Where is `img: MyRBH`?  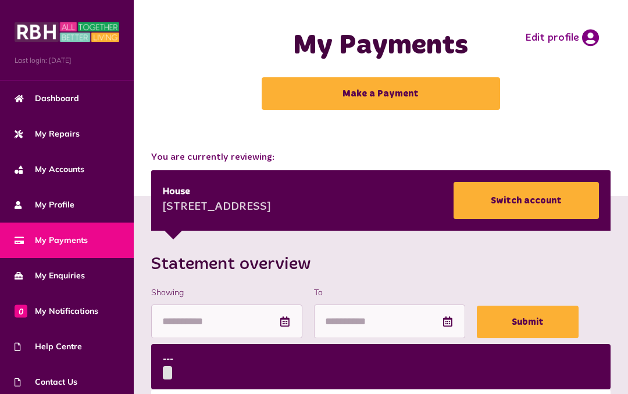 img: MyRBH is located at coordinates (67, 32).